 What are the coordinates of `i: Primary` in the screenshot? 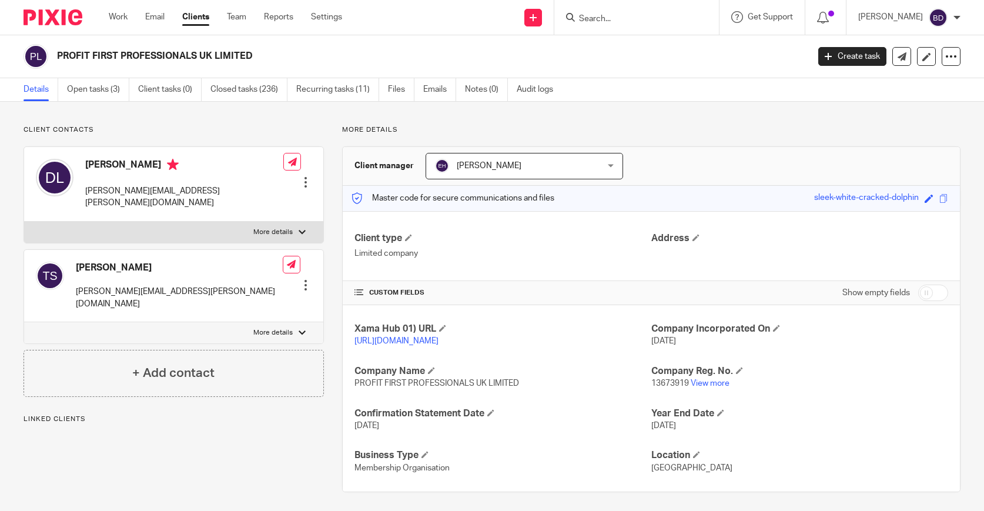 It's located at (173, 165).